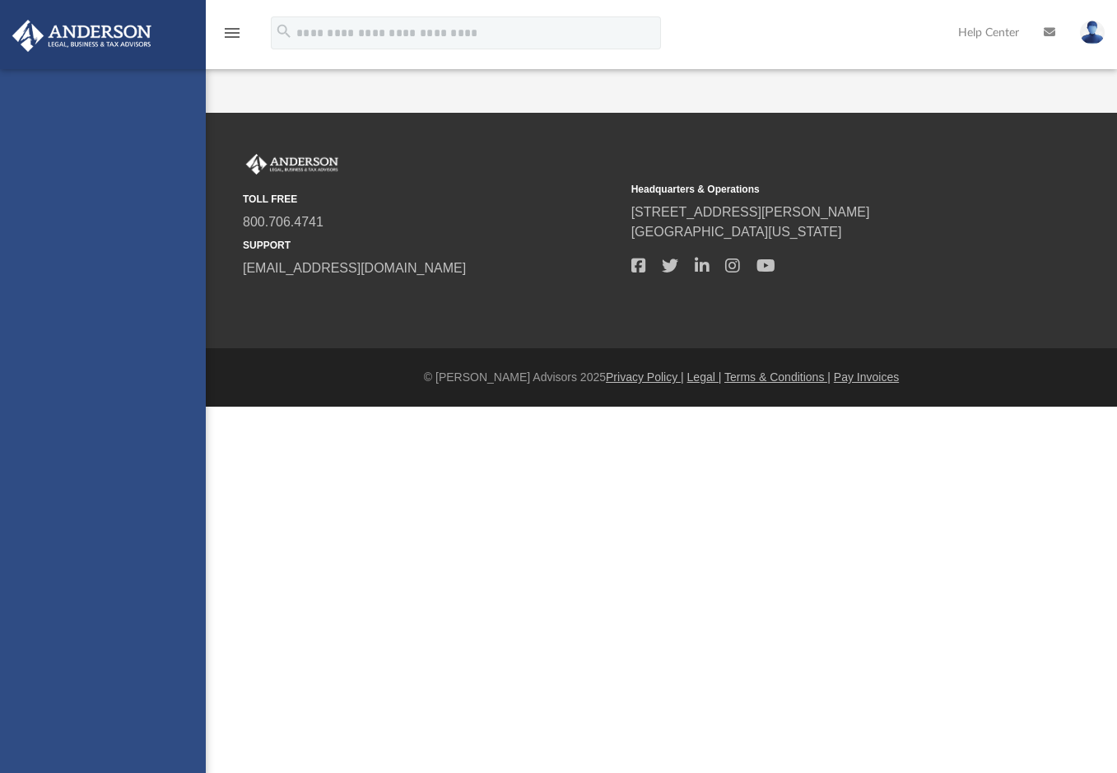 The image size is (1117, 773). What do you see at coordinates (431, 199) in the screenshot?
I see `small: TOLL FREE` at bounding box center [431, 199].